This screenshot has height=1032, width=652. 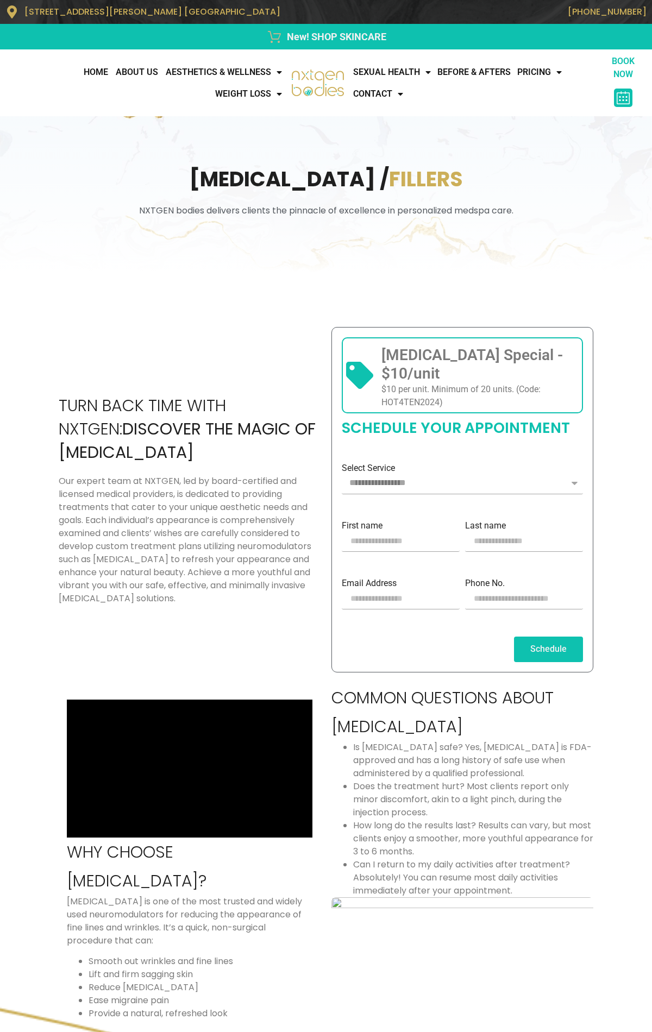 What do you see at coordinates (200, 1014) in the screenshot?
I see `li: Provide a natural, refreshed look` at bounding box center [200, 1014].